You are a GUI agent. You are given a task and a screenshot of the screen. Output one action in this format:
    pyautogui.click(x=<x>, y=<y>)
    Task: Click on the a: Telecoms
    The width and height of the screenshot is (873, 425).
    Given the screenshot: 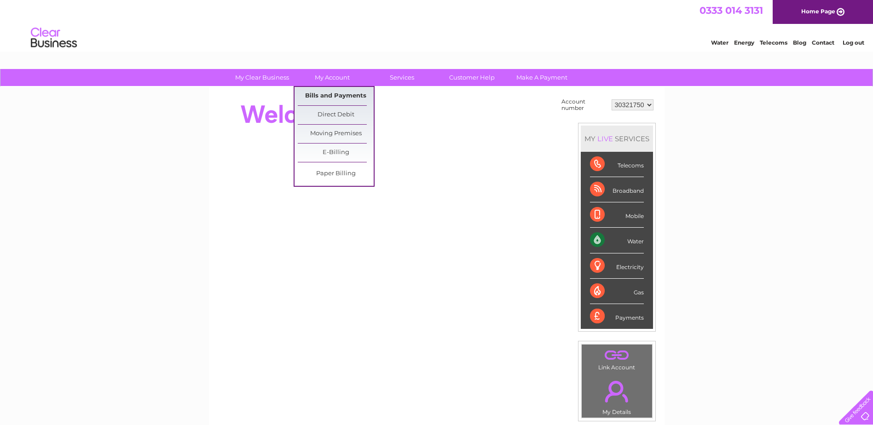 What is the action you would take?
    pyautogui.click(x=773, y=42)
    